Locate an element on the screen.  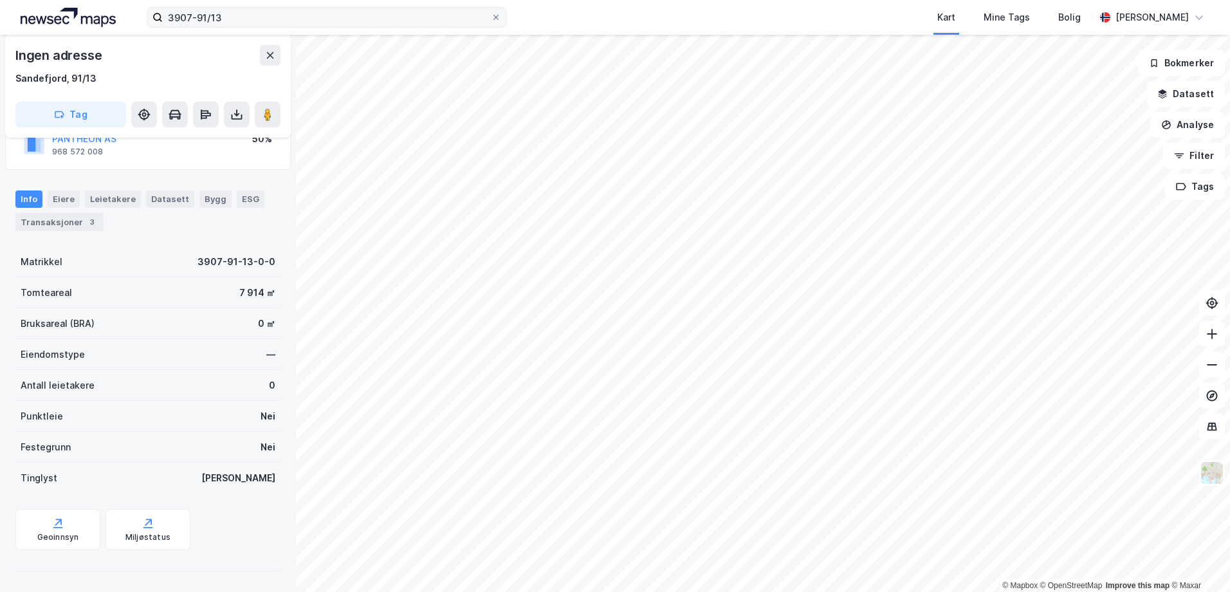
div: Miljøstatus is located at coordinates (148, 537).